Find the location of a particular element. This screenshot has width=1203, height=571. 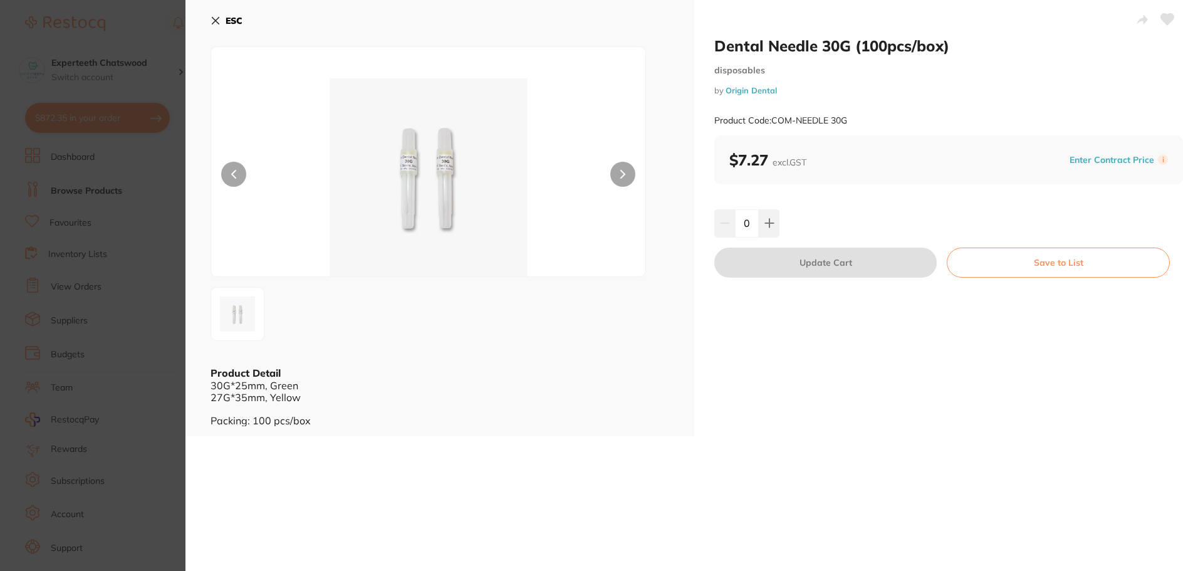

small: Product Code: COM-NEEDLE 30G is located at coordinates (781, 120).